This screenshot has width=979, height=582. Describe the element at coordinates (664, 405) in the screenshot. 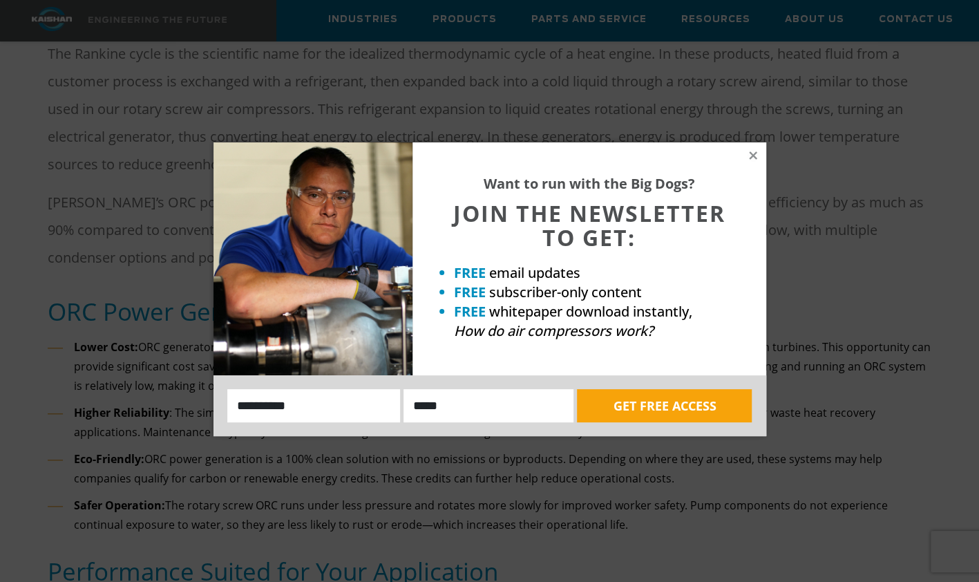

I see `button: GET FREE ACCESS` at that location.